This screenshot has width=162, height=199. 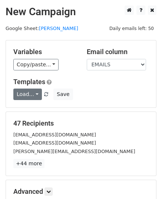 What do you see at coordinates (81, 12) in the screenshot?
I see `h2: New Campaign` at bounding box center [81, 12].